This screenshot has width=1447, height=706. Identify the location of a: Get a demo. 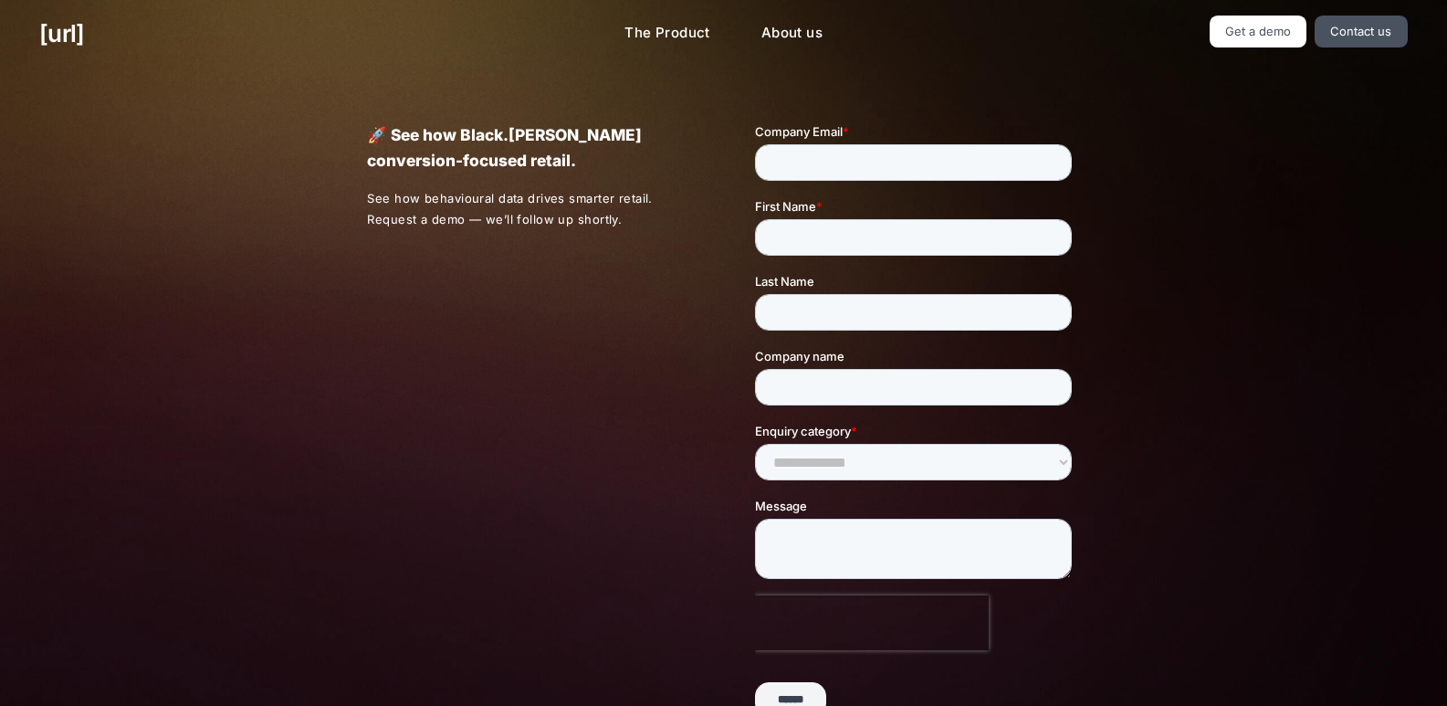
(1258, 31).